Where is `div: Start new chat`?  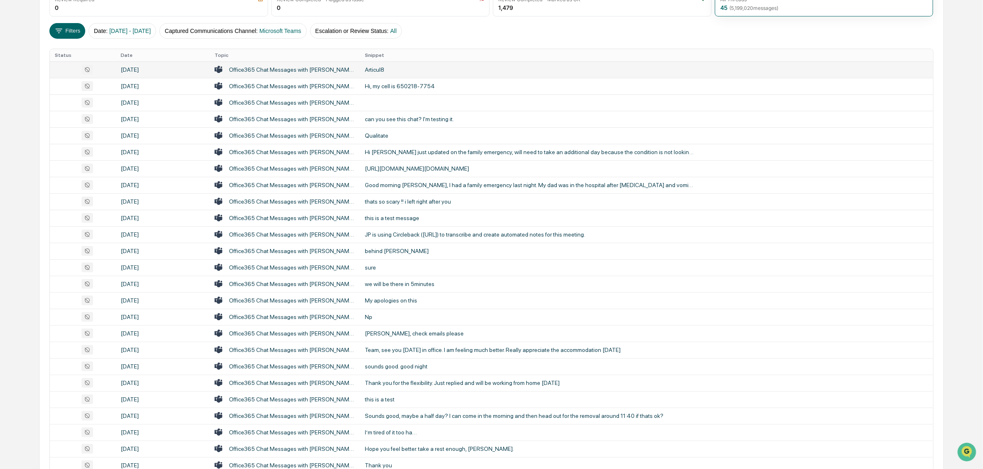 div: Start new chat is located at coordinates (82, 67).